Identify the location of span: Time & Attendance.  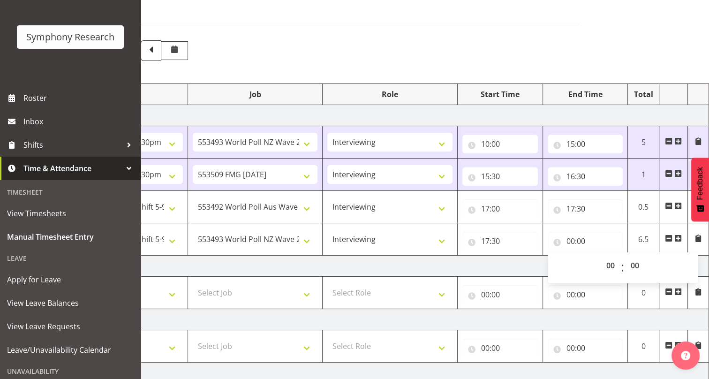
(73, 168).